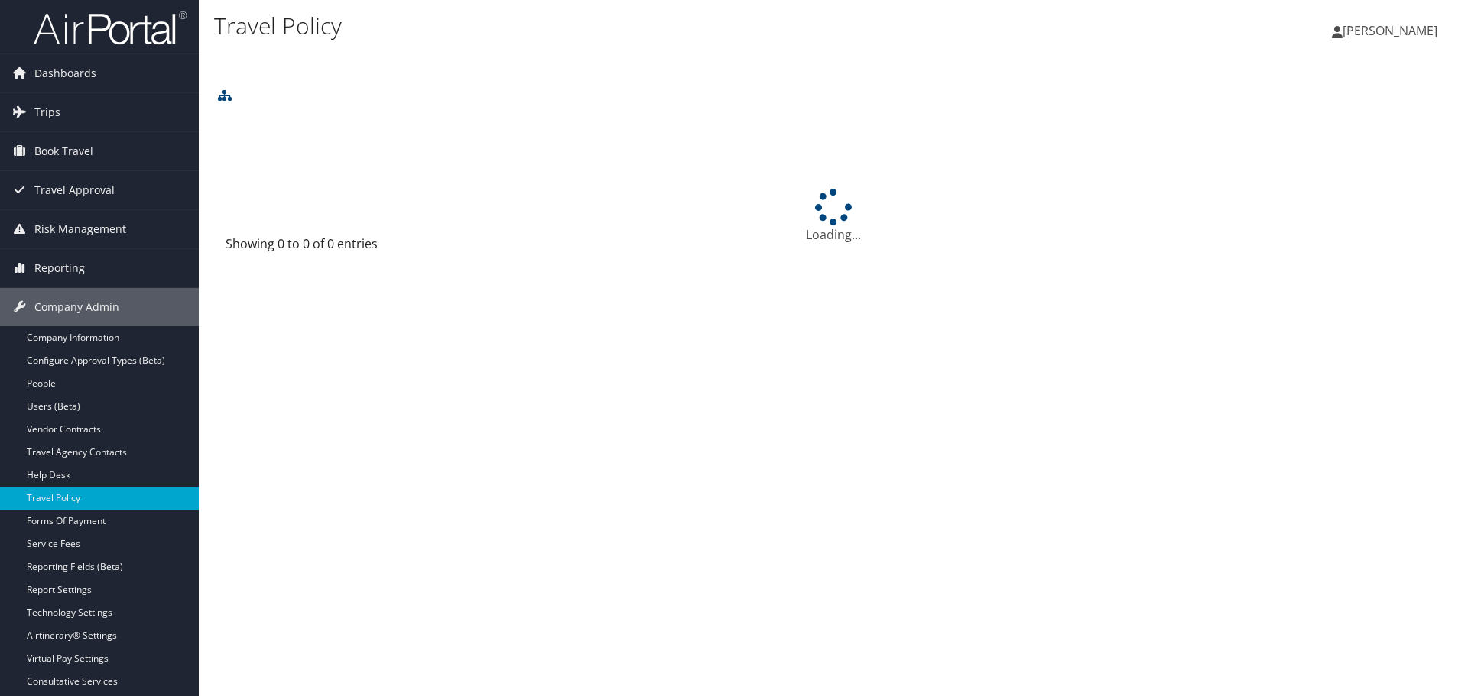 The height and width of the screenshot is (696, 1468). What do you see at coordinates (60, 268) in the screenshot?
I see `span: Reporting` at bounding box center [60, 268].